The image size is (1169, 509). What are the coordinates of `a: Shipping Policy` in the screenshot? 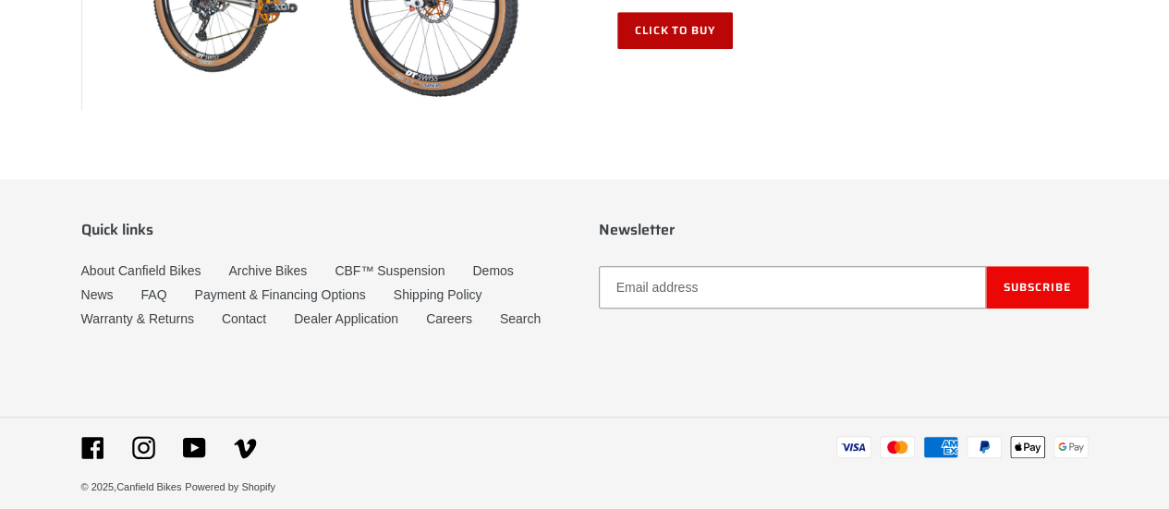 It's located at (438, 295).